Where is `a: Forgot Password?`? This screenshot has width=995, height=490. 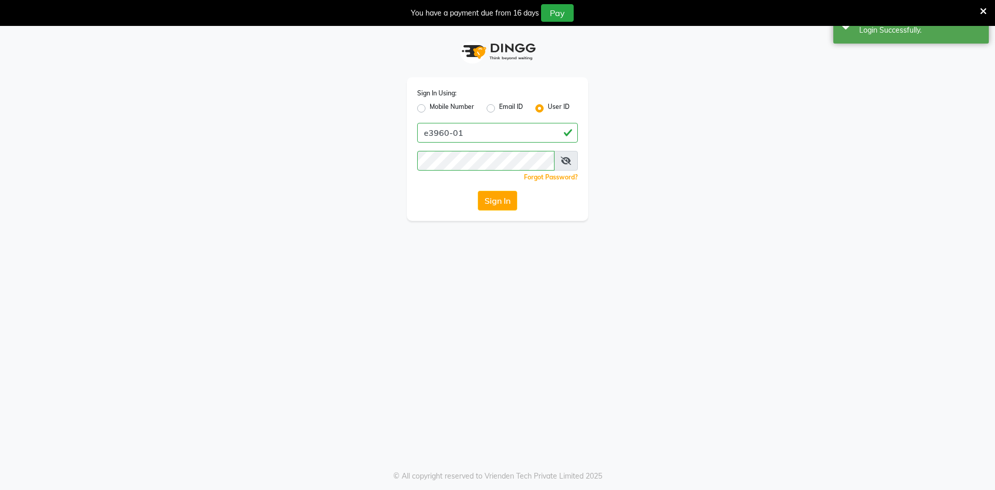
a: Forgot Password? is located at coordinates (551, 177).